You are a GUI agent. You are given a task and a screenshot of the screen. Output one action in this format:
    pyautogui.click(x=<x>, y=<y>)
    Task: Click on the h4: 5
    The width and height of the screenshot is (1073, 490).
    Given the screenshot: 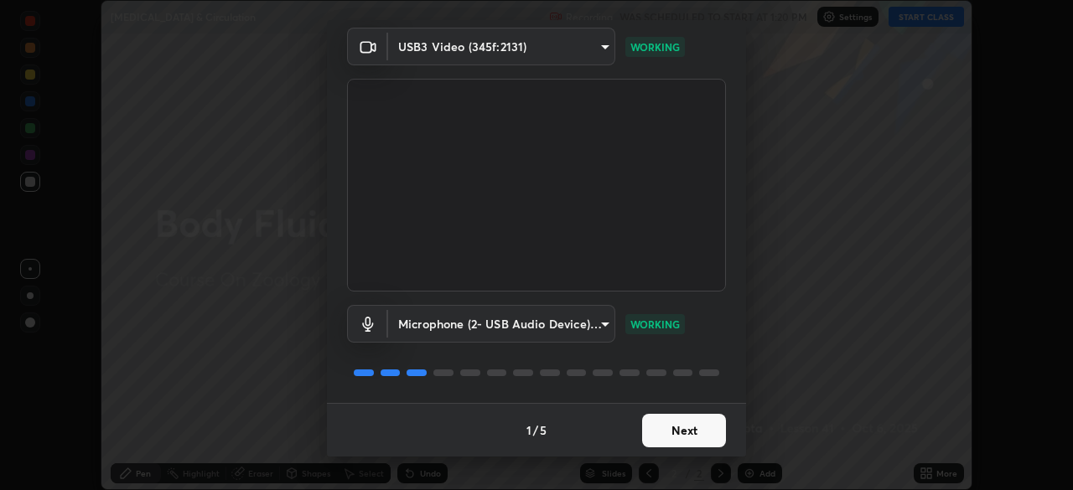 What is the action you would take?
    pyautogui.click(x=543, y=430)
    